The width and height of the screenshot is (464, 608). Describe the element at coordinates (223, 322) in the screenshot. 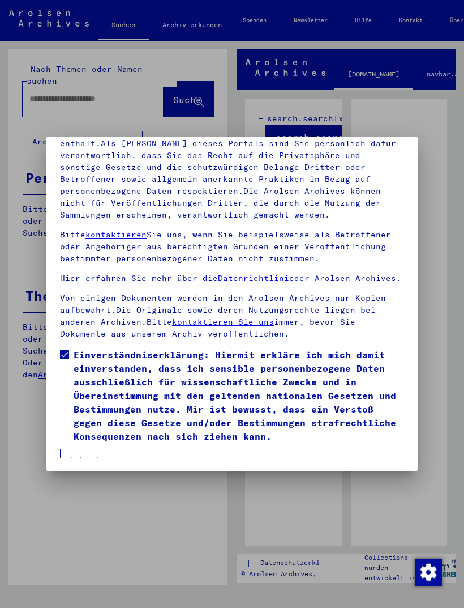

I see `a: kontaktieren Sie uns` at that location.